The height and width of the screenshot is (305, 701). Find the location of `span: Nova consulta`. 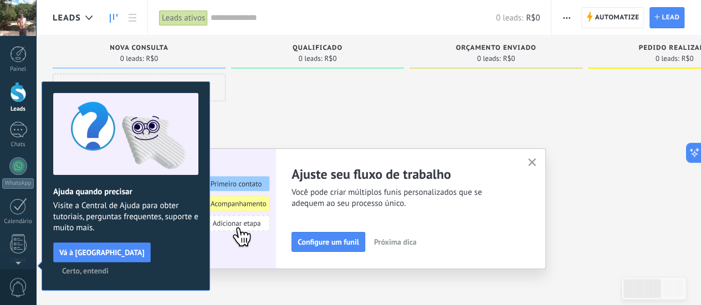

span: Nova consulta is located at coordinates (139, 48).